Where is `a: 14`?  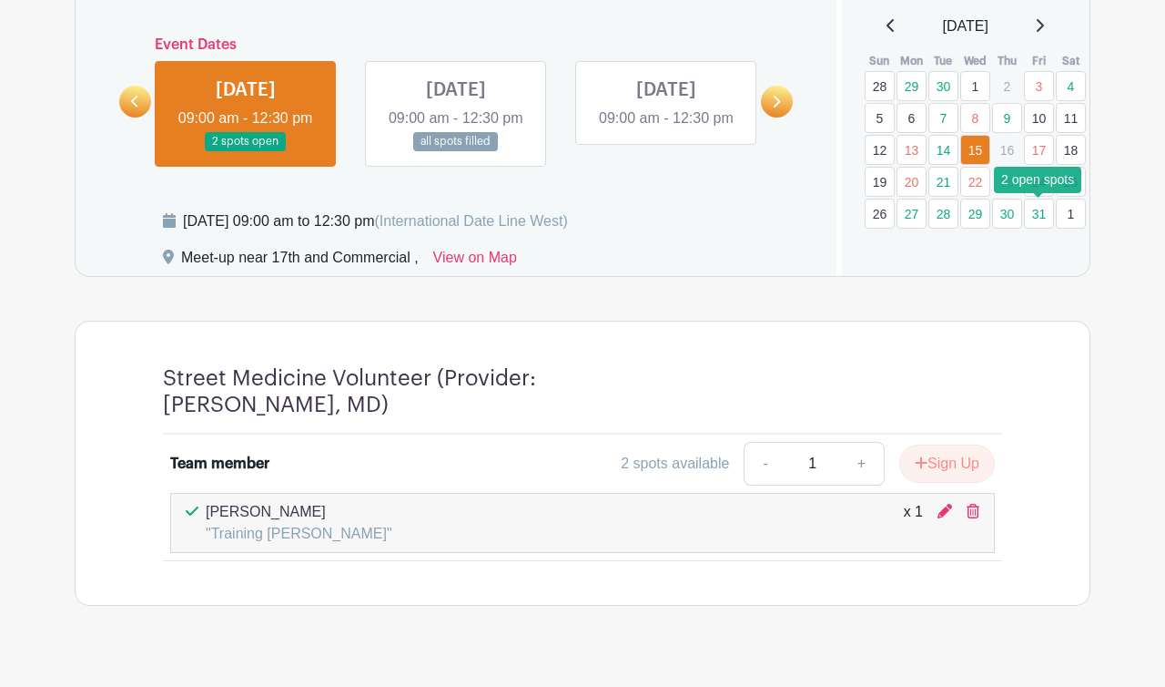 a: 14 is located at coordinates (943, 149).